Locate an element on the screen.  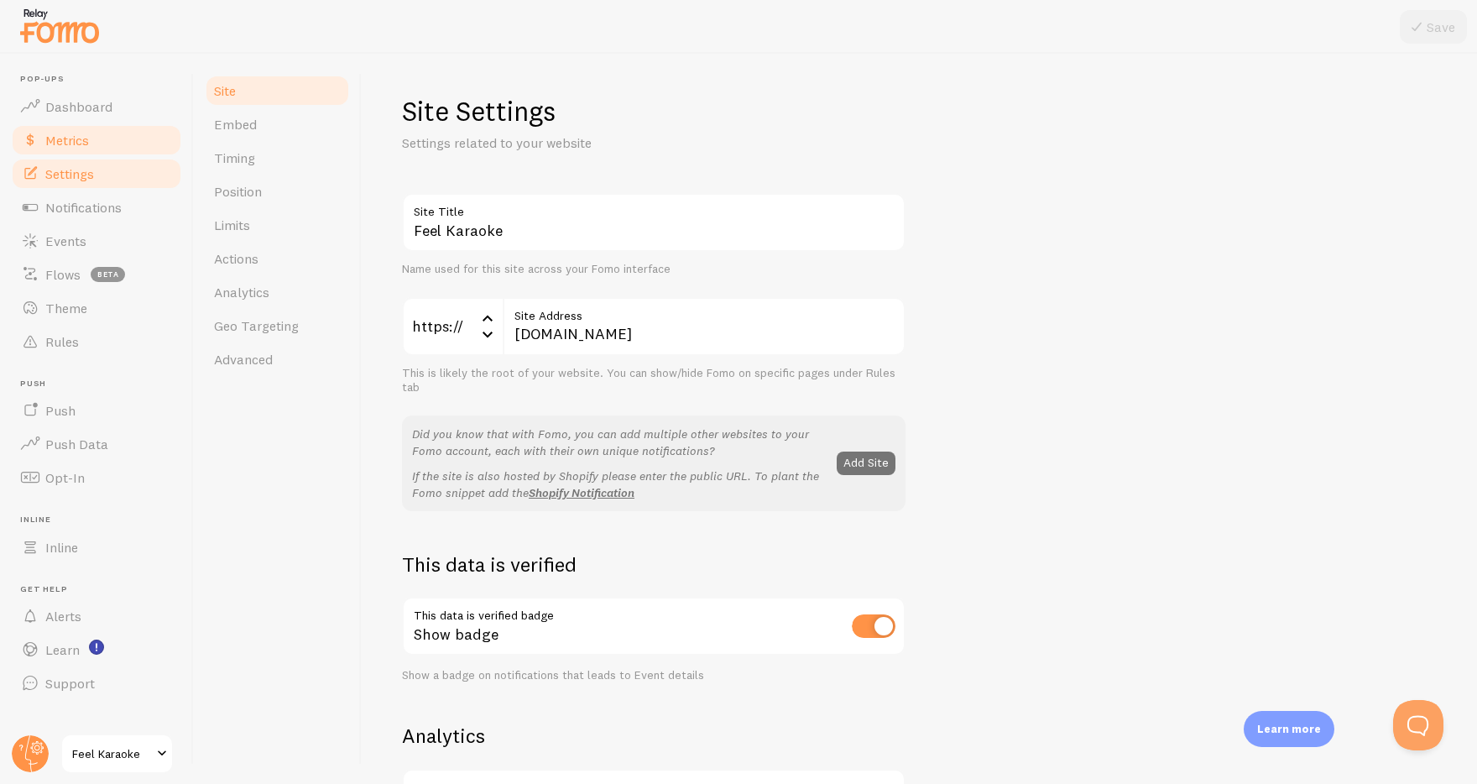
span: Position is located at coordinates (237, 191).